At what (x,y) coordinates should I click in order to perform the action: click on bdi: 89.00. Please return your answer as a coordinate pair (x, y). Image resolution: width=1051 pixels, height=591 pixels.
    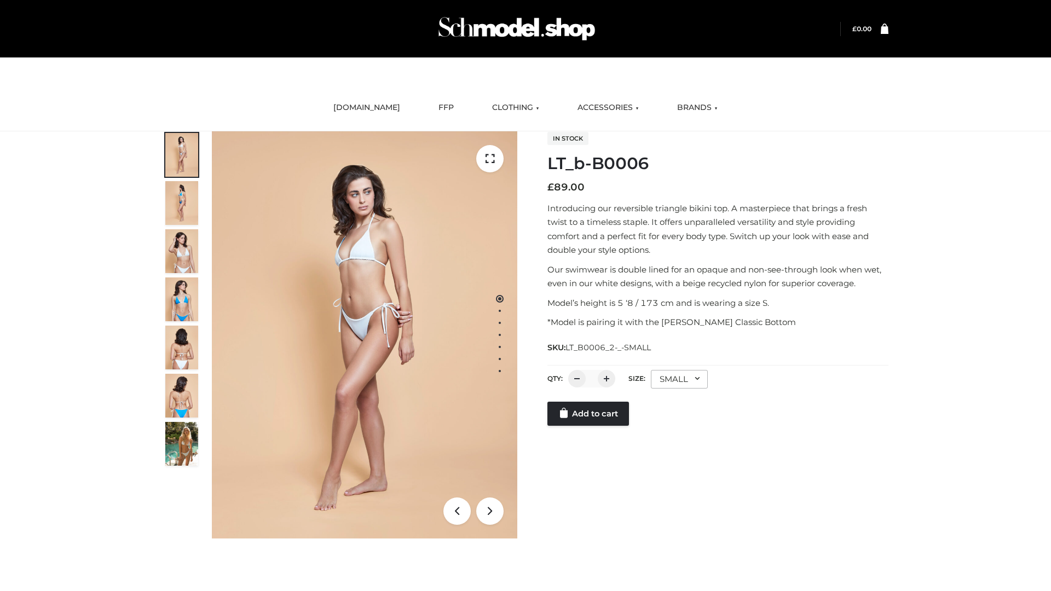
    Looking at the image, I should click on (566, 187).